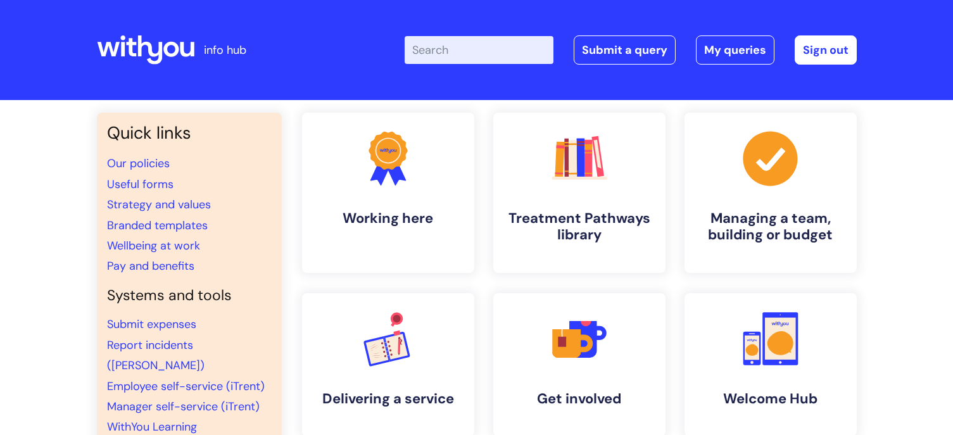 This screenshot has width=953, height=435. Describe the element at coordinates (151, 324) in the screenshot. I see `a: Submit expenses` at that location.